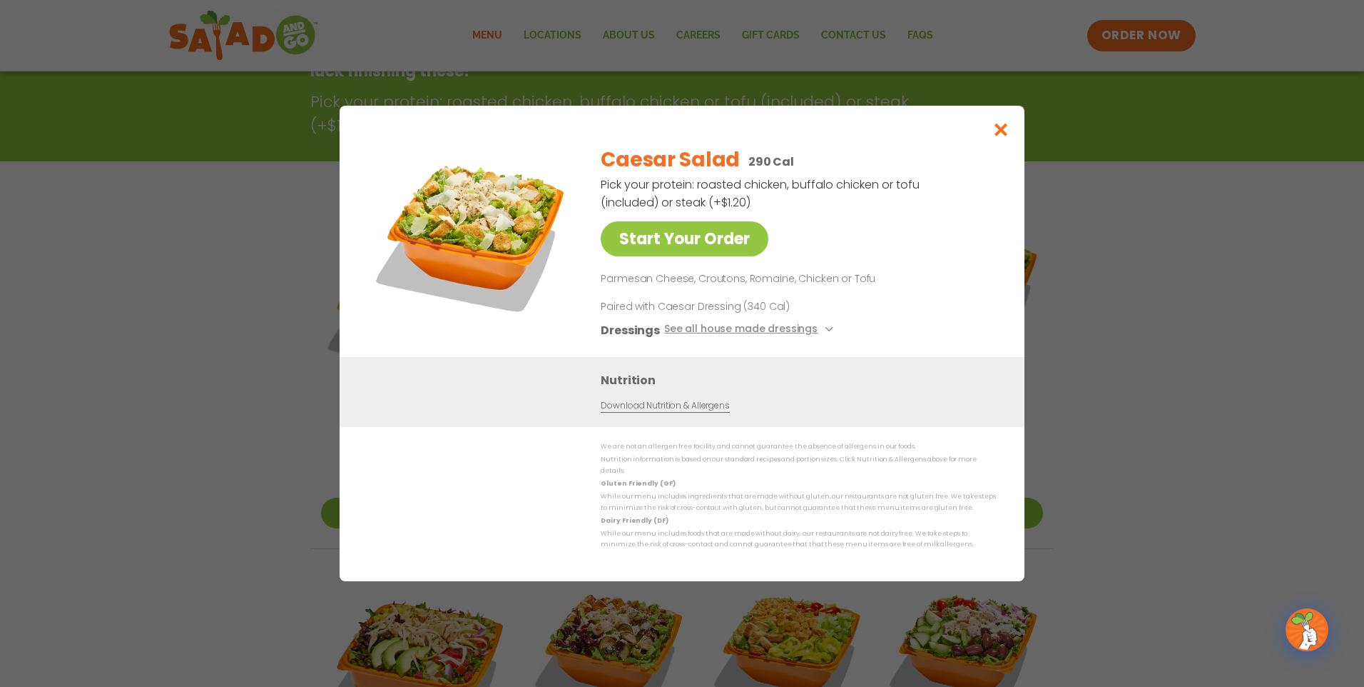 The height and width of the screenshot is (687, 1364). Describe the element at coordinates (802, 380) in the screenshot. I see `h3: Nutrition` at that location.